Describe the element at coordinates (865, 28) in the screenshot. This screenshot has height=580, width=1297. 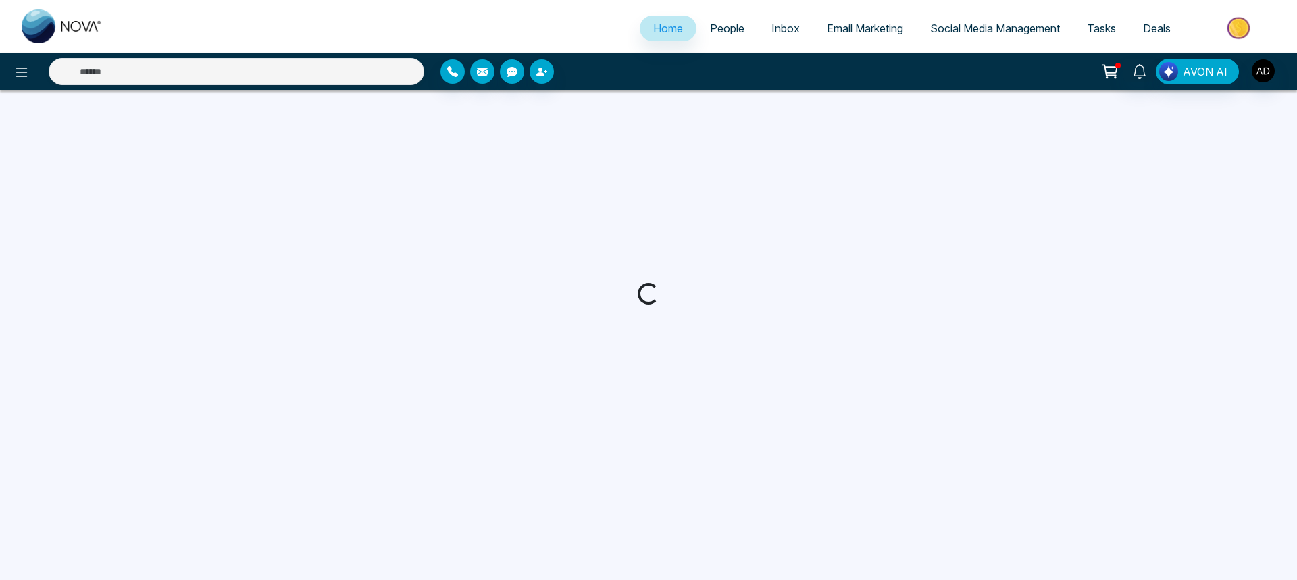
I see `a: Email Marketing` at that location.